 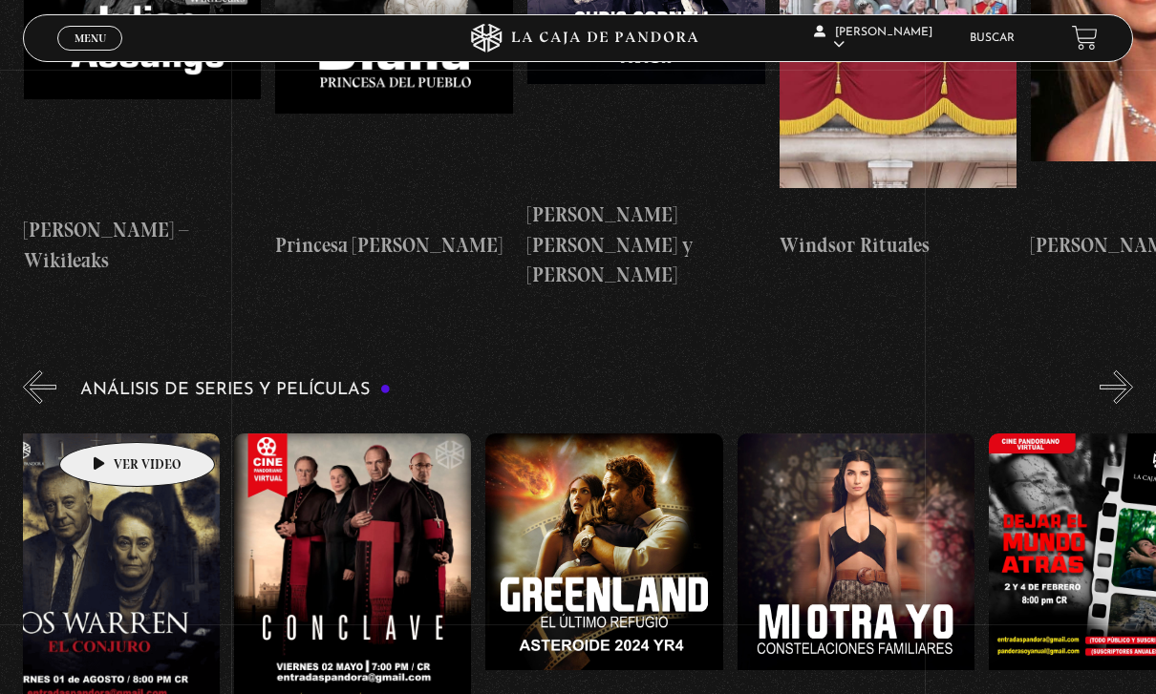 What do you see at coordinates (39, 387) in the screenshot?
I see `button: Previous` at bounding box center [39, 387].